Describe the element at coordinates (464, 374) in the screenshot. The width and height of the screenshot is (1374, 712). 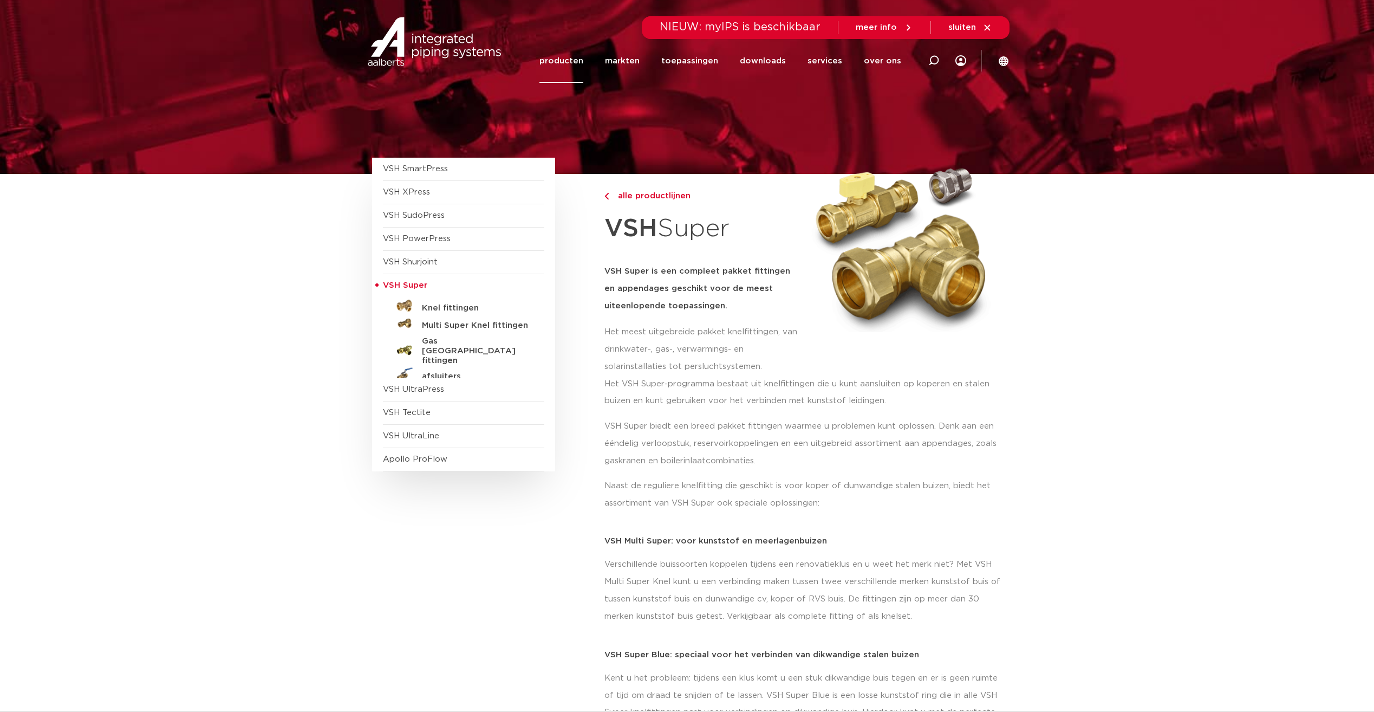
I see `a: afsluiters` at that location.